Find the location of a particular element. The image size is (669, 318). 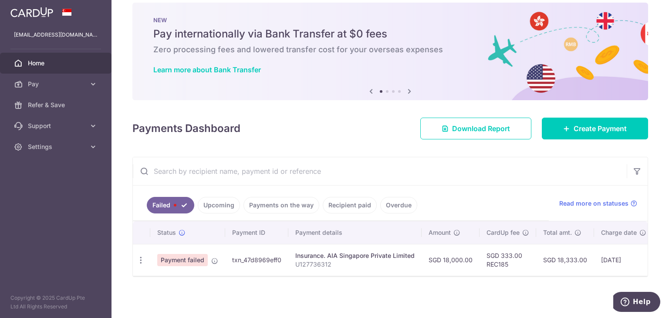

th: Payment details is located at coordinates (355, 232).